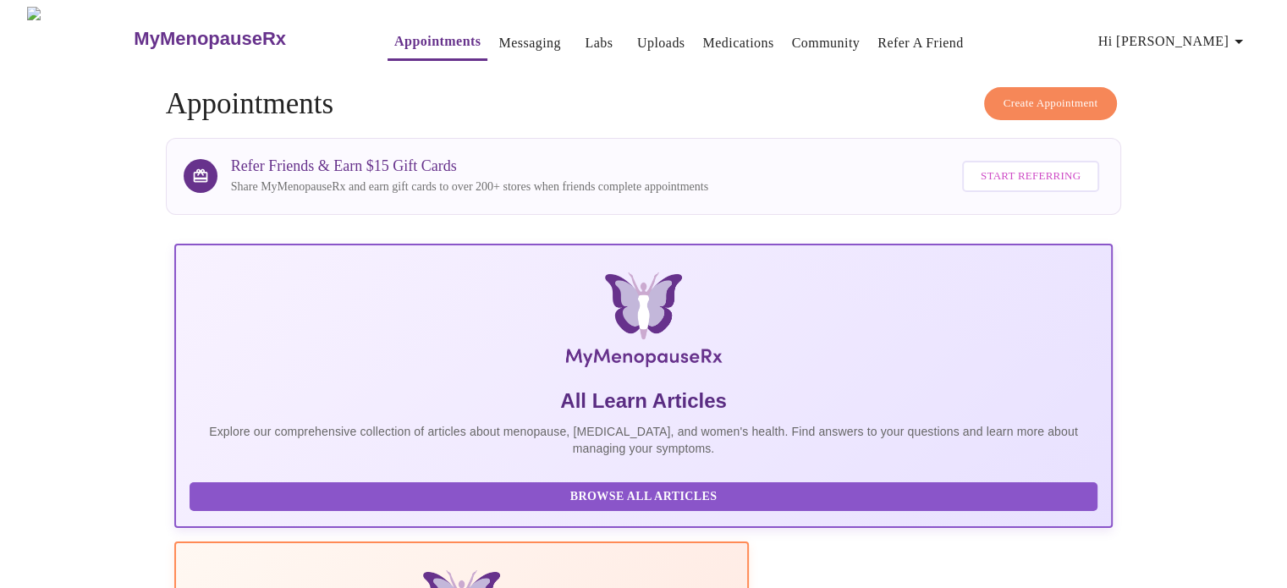 The height and width of the screenshot is (588, 1287). I want to click on a: MyMenopauseRx, so click(243, 39).